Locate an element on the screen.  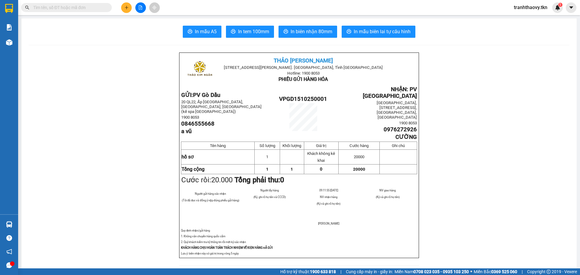
span: tranhthaovy.tkn is located at coordinates (530, 7).